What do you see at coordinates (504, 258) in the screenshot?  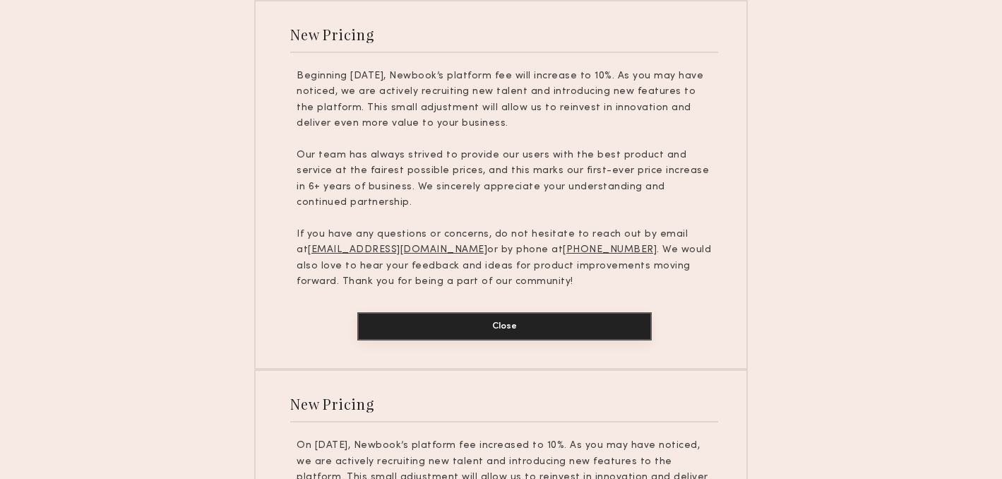 I see `p: If you have any questions or concerns, do not hesitate to reach out by email at or by phone at . ...` at bounding box center [504, 258].